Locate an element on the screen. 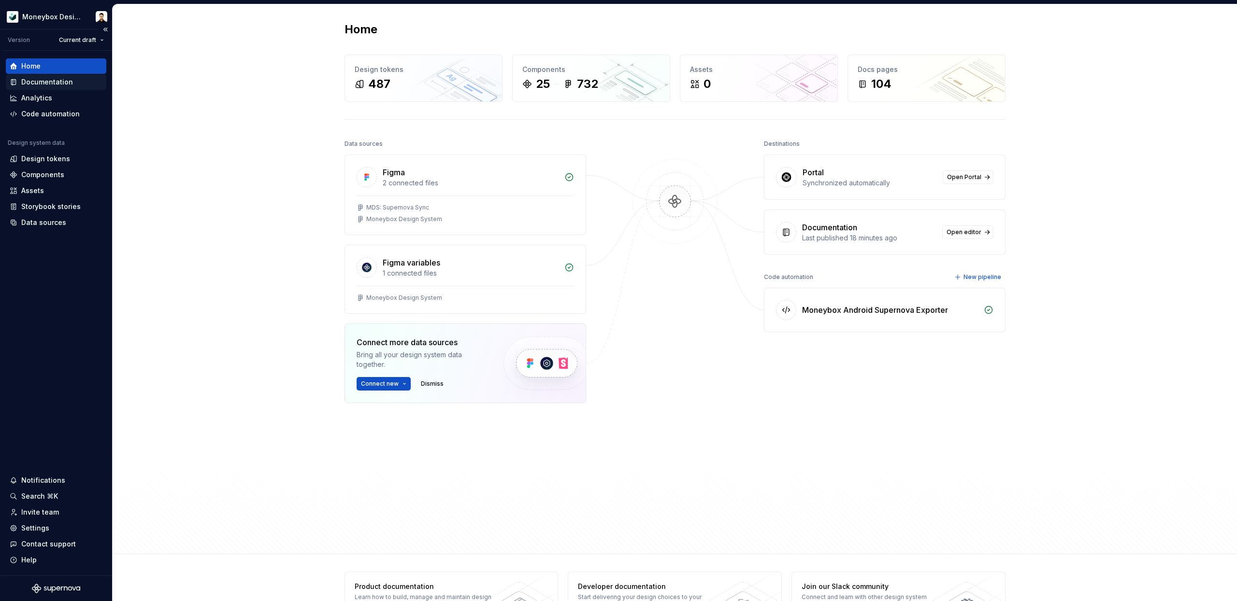 This screenshot has width=1237, height=601. img: 9de6ca4a-8ec4-4eed-b9a2-3d312393a40a.png is located at coordinates (13, 17).